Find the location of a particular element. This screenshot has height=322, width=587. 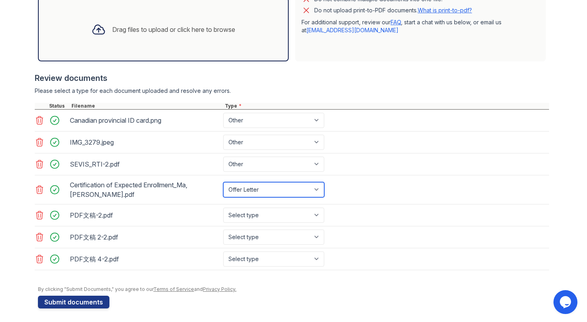

div: Review documents is located at coordinates (292, 78).